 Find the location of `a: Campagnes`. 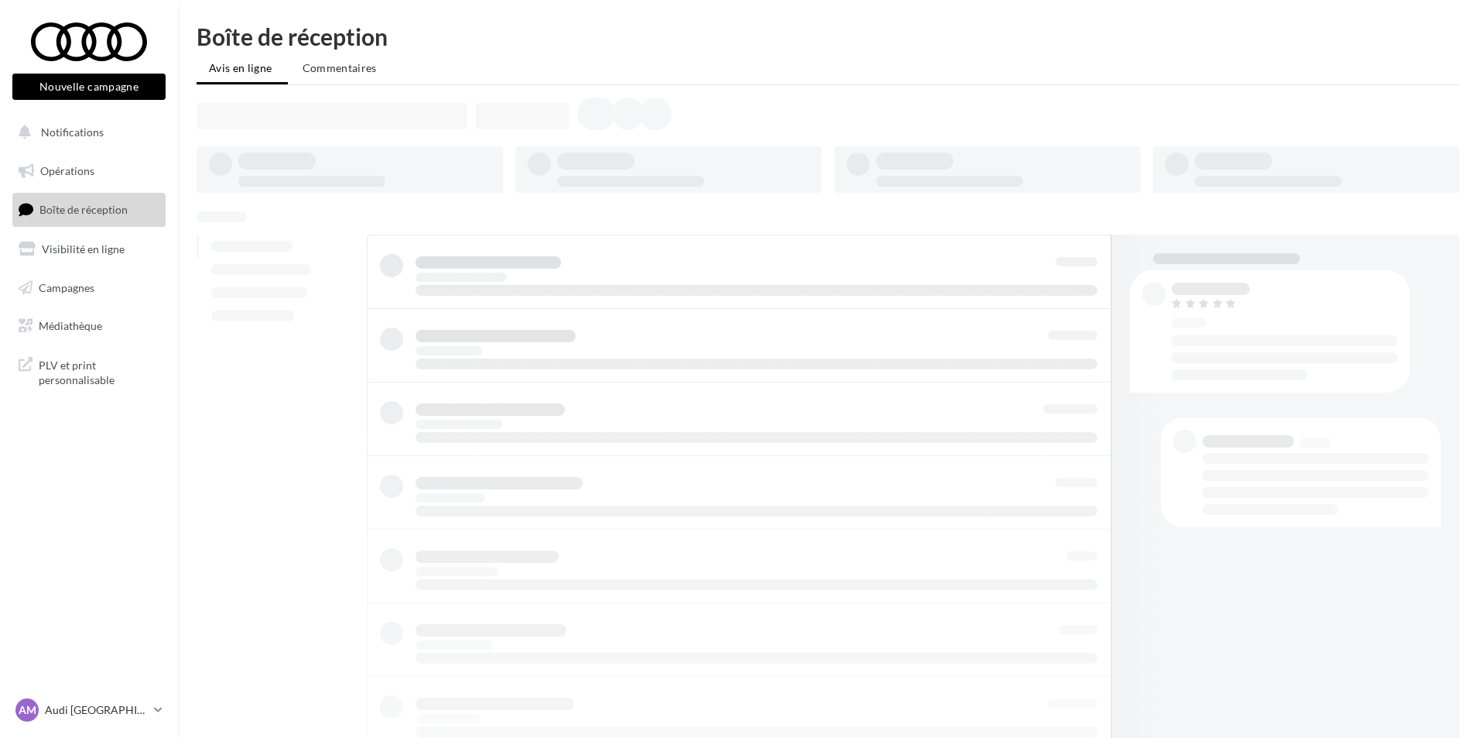

a: Campagnes is located at coordinates (89, 288).